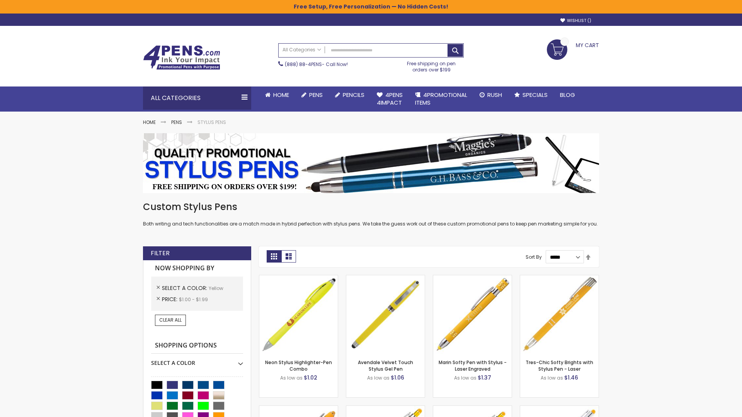 This screenshot has height=417, width=742. What do you see at coordinates (170, 300) in the screenshot?
I see `span: Price` at bounding box center [170, 300].